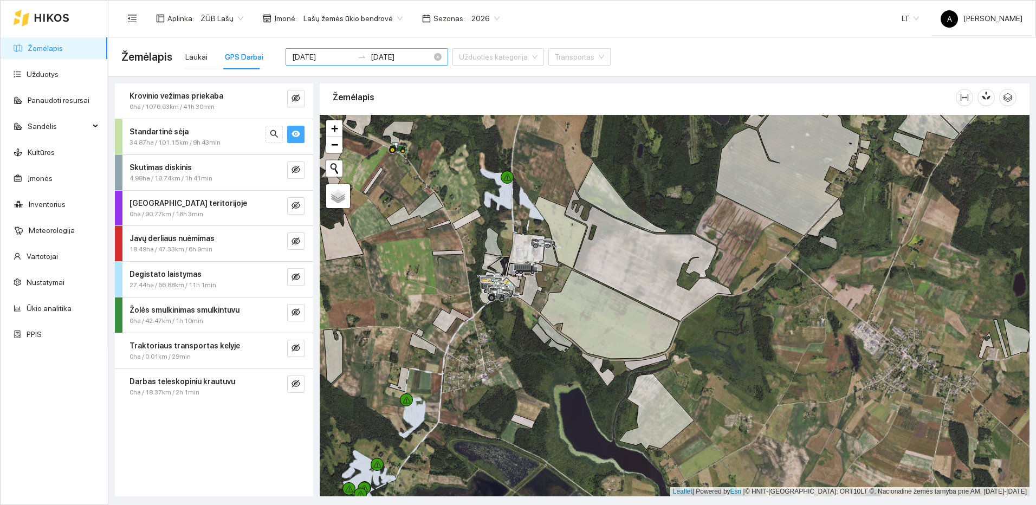 The image size is (1036, 505). I want to click on a: Zoom in, so click(334, 128).